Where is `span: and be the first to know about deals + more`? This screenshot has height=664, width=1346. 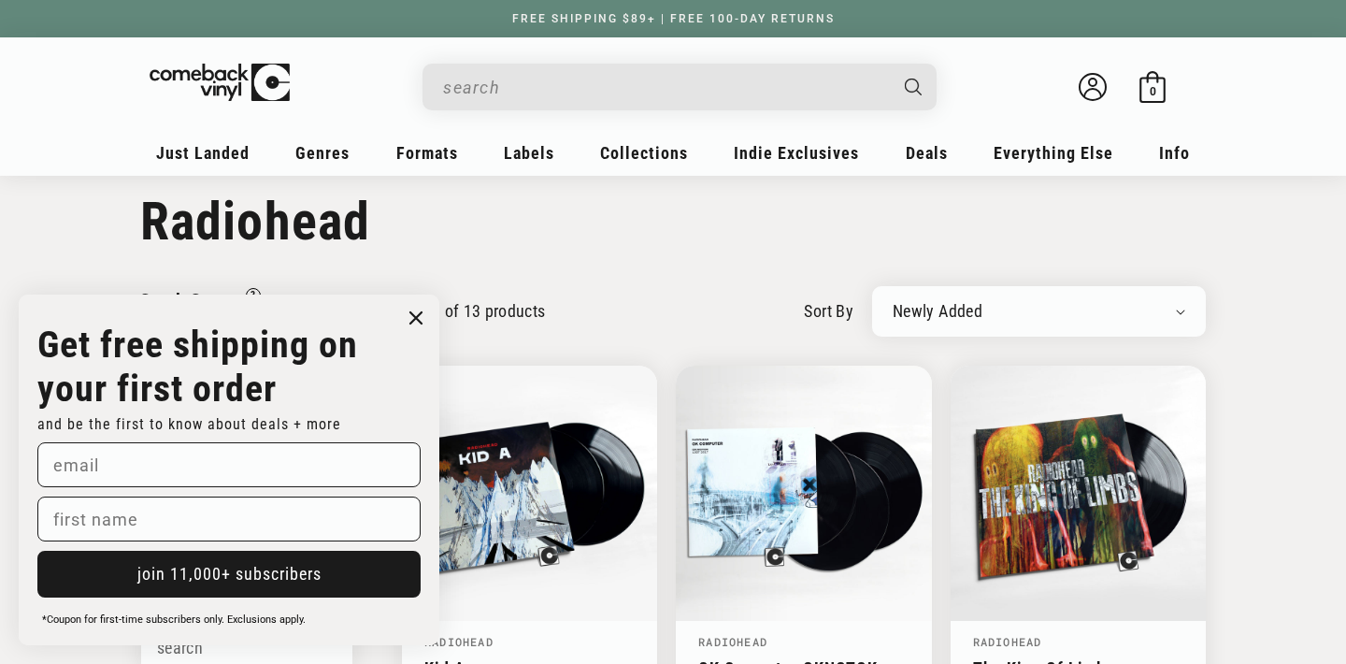
span: and be the first to know about deals + more is located at coordinates (189, 423).